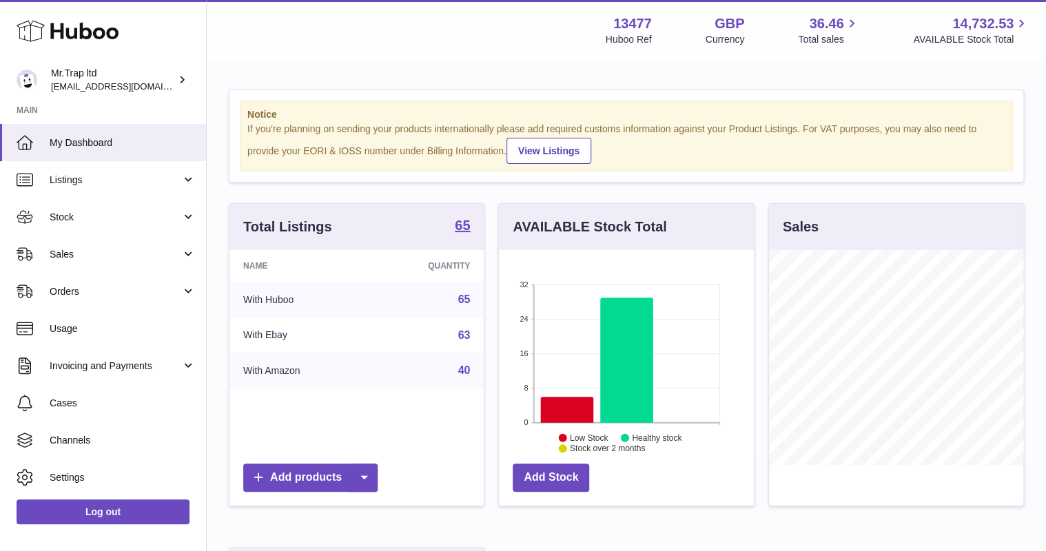  What do you see at coordinates (465, 370) in the screenshot?
I see `a: 40` at bounding box center [465, 370].